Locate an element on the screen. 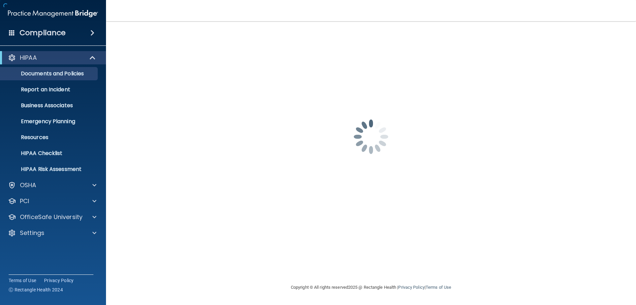 The width and height of the screenshot is (636, 305). p: HIPAA Risk Assessment is located at coordinates (49, 169).